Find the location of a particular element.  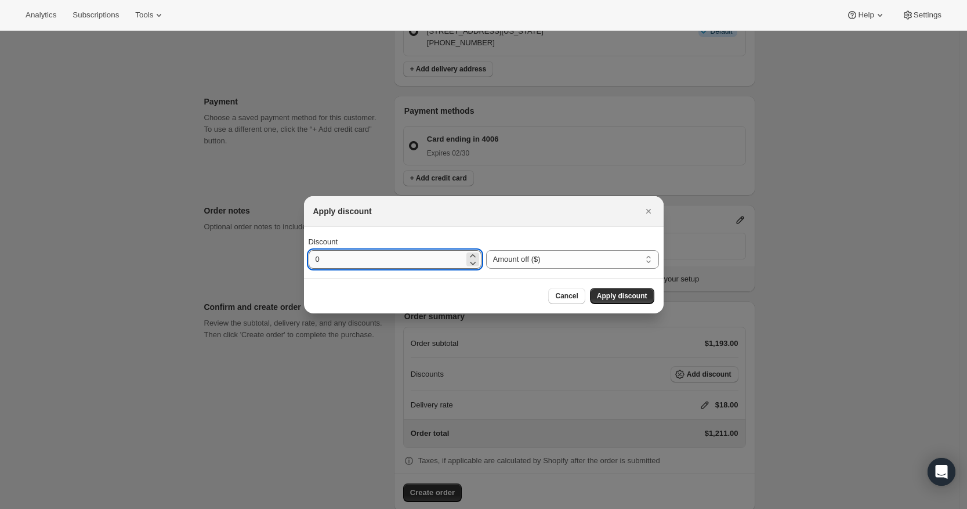

span: Subscriptions is located at coordinates (96, 15).